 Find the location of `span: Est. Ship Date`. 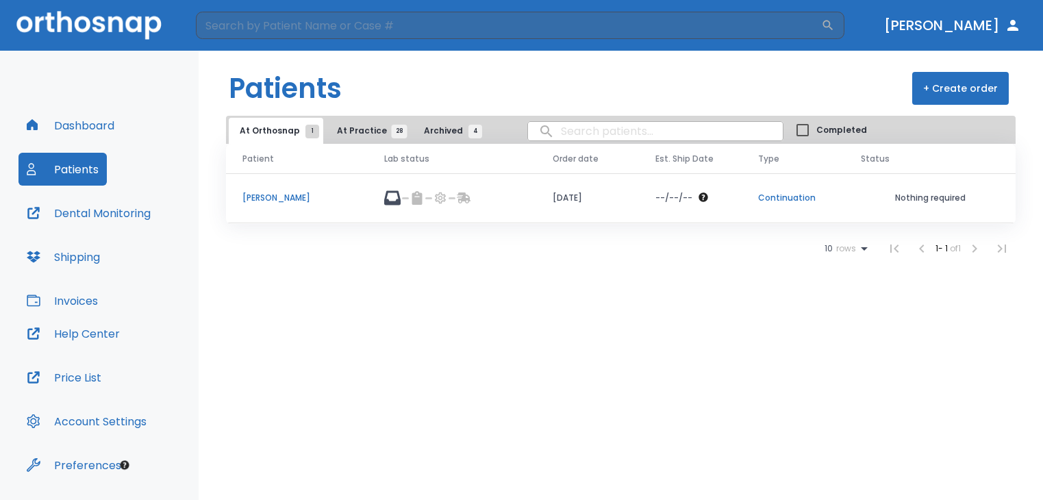

span: Est. Ship Date is located at coordinates (684, 159).